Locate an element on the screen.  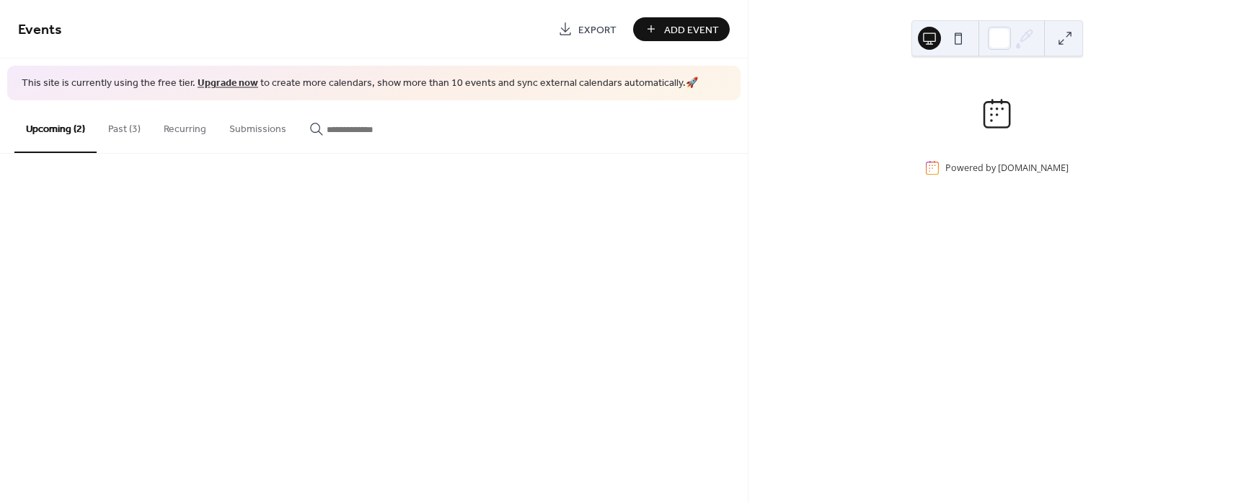
span: This site is currently using the free tier. to create more calendars, show more than 10 events an... is located at coordinates (360, 84).